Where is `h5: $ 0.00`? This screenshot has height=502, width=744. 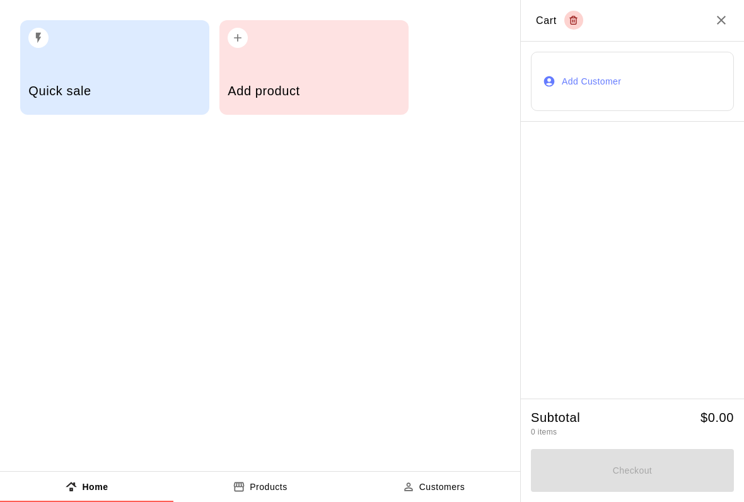
h5: $ 0.00 is located at coordinates (717, 418).